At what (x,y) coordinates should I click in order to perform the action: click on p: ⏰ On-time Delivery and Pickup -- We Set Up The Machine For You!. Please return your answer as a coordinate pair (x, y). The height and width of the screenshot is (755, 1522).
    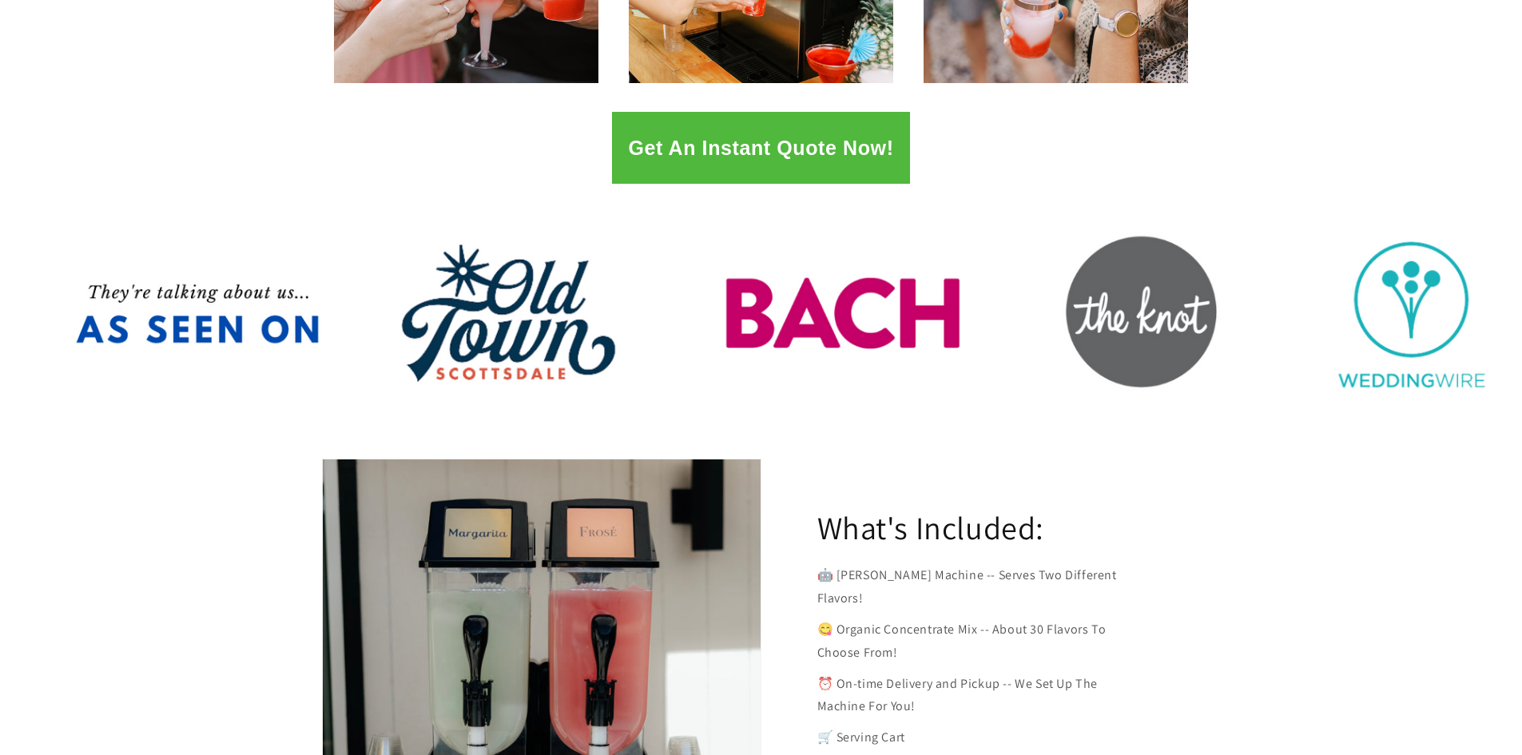
    Looking at the image, I should click on (981, 696).